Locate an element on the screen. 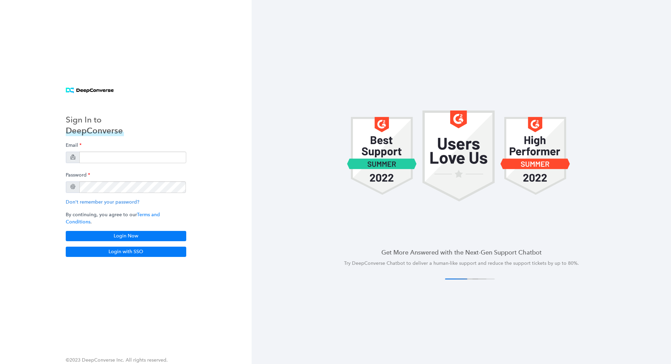 The image size is (671, 364). p: By continuing, you agree to our . is located at coordinates (126, 218).